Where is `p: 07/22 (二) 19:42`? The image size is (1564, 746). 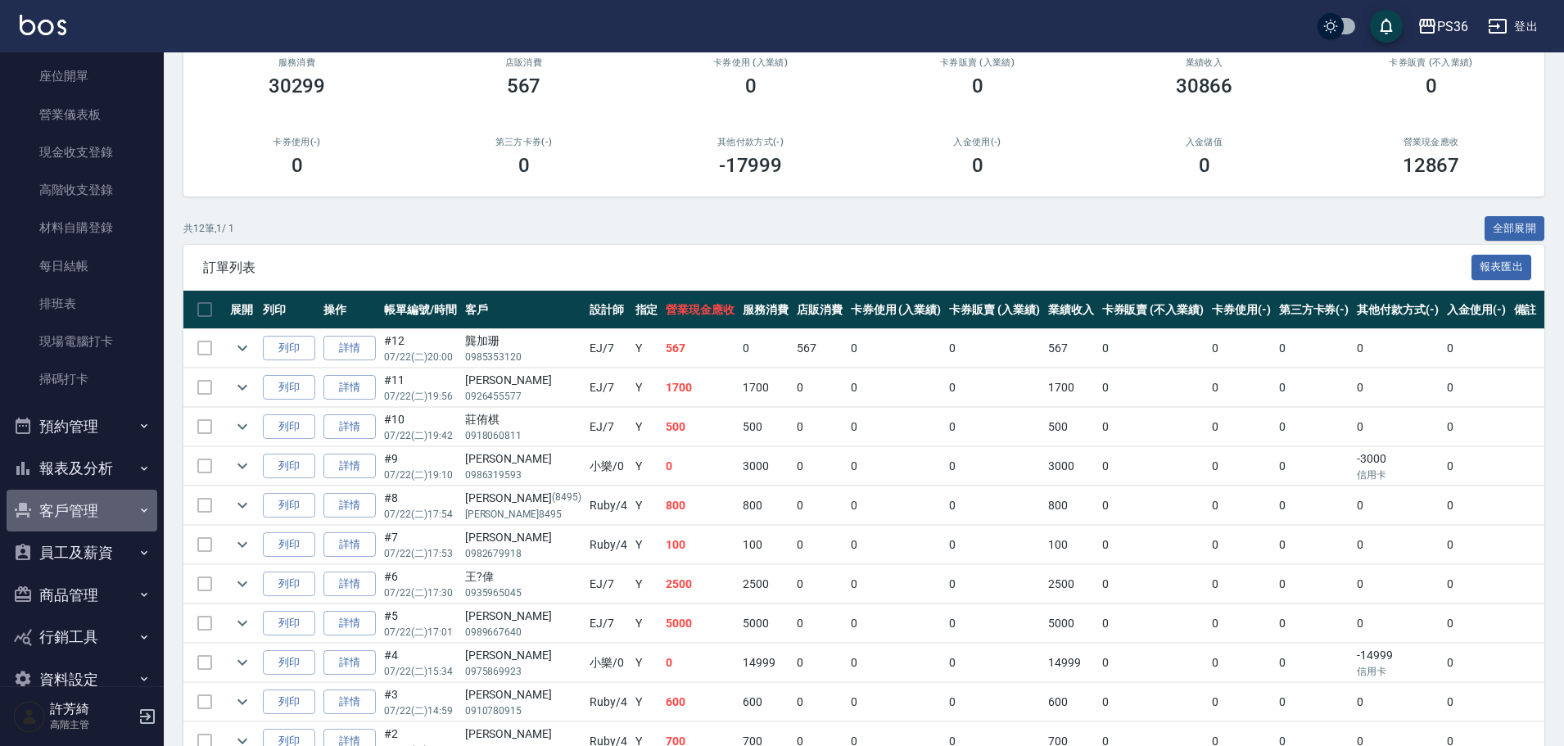
p: 07/22 (二) 19:42 is located at coordinates (420, 436).